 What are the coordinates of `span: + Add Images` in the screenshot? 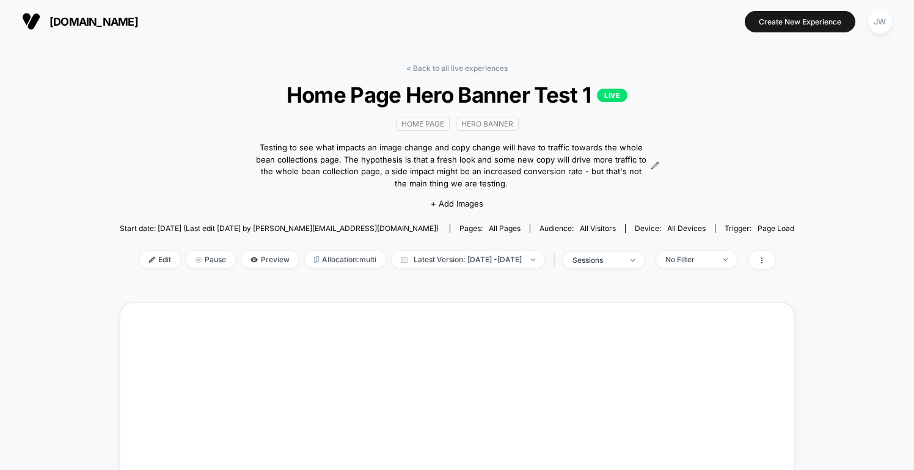 It's located at (457, 203).